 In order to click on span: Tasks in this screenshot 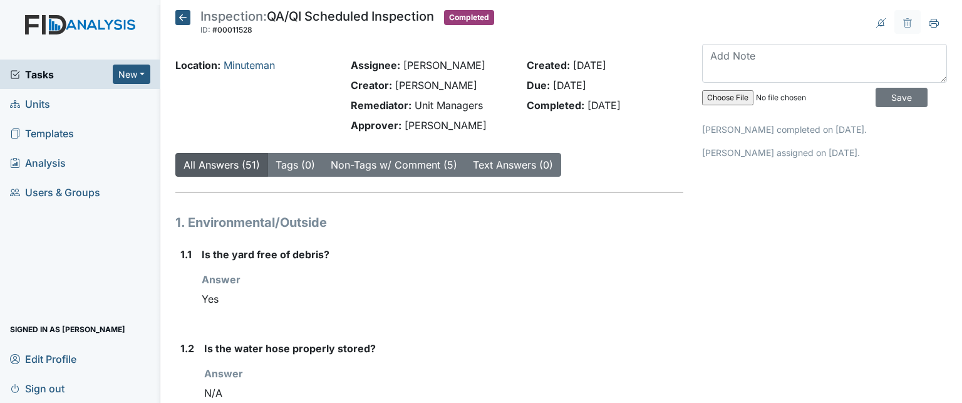, I will do `click(61, 75)`.